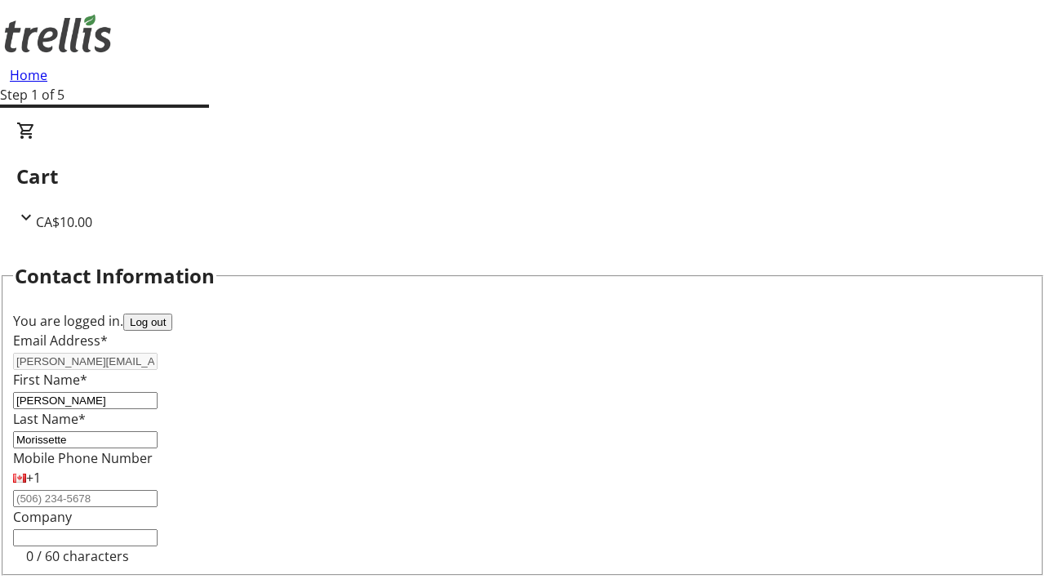 Image resolution: width=1045 pixels, height=588 pixels. What do you see at coordinates (522, 176) in the screenshot?
I see `div: CartCA$10.00` at bounding box center [522, 176].